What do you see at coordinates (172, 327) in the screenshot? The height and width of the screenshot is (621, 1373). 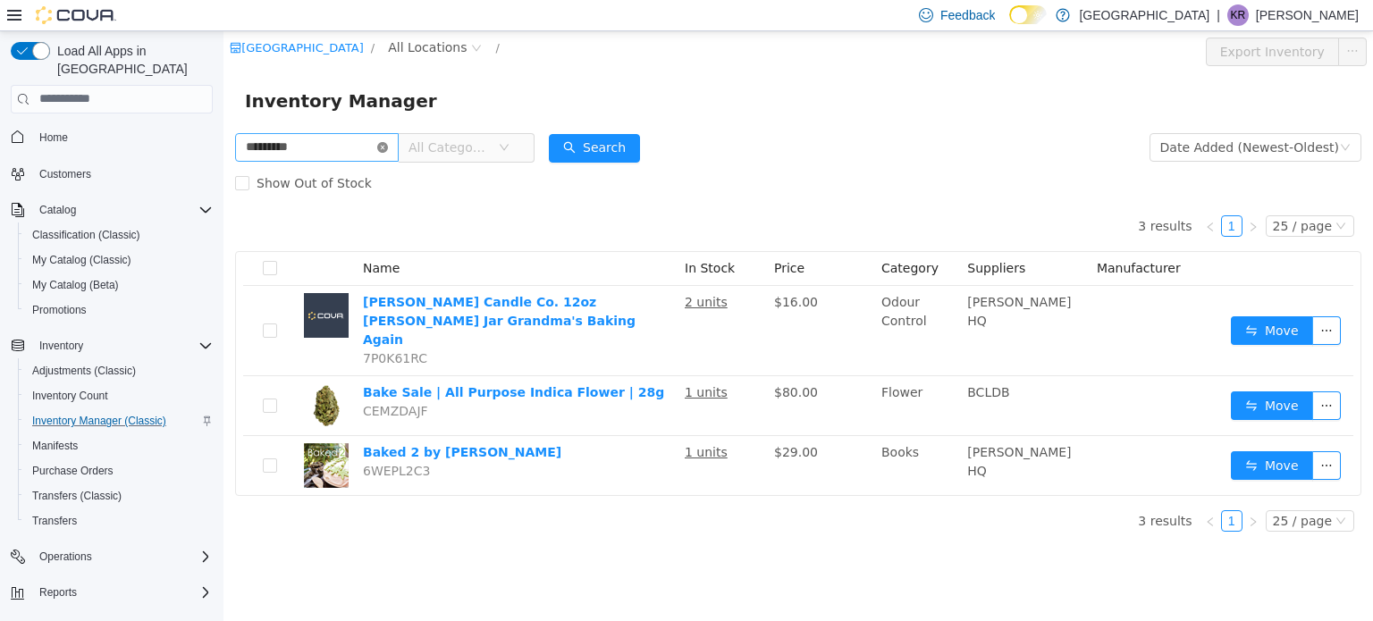 I see `span: 7P0K61RC` at bounding box center [172, 327].